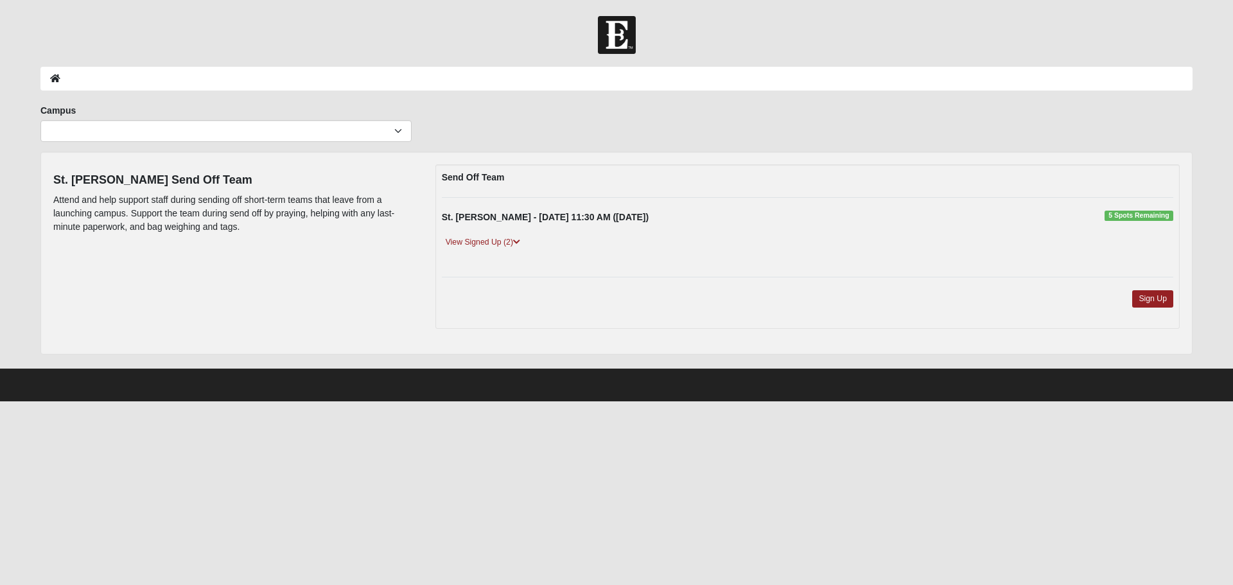 Image resolution: width=1233 pixels, height=585 pixels. What do you see at coordinates (1153, 299) in the screenshot?
I see `a: Sign Up` at bounding box center [1153, 299].